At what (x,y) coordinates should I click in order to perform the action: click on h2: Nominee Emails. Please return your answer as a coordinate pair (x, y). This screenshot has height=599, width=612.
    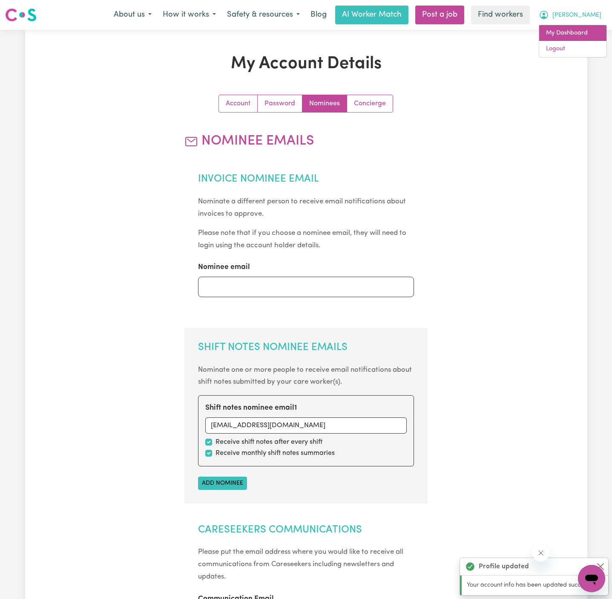
    Looking at the image, I should click on (306, 141).